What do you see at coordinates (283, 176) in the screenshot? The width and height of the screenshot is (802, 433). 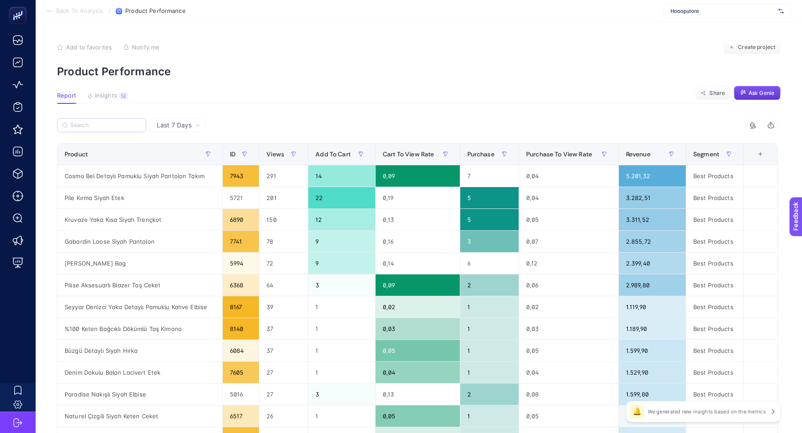 I see `div: 291` at bounding box center [283, 176].